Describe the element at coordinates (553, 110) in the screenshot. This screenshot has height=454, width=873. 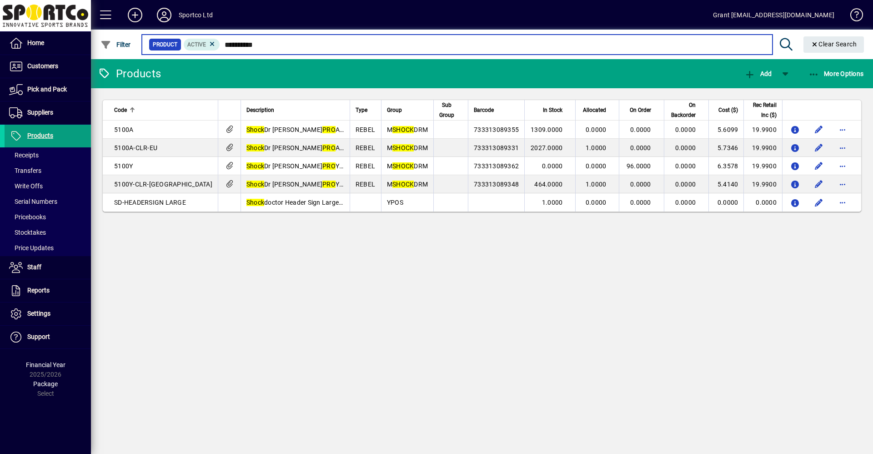
I see `span: In Stock` at that location.